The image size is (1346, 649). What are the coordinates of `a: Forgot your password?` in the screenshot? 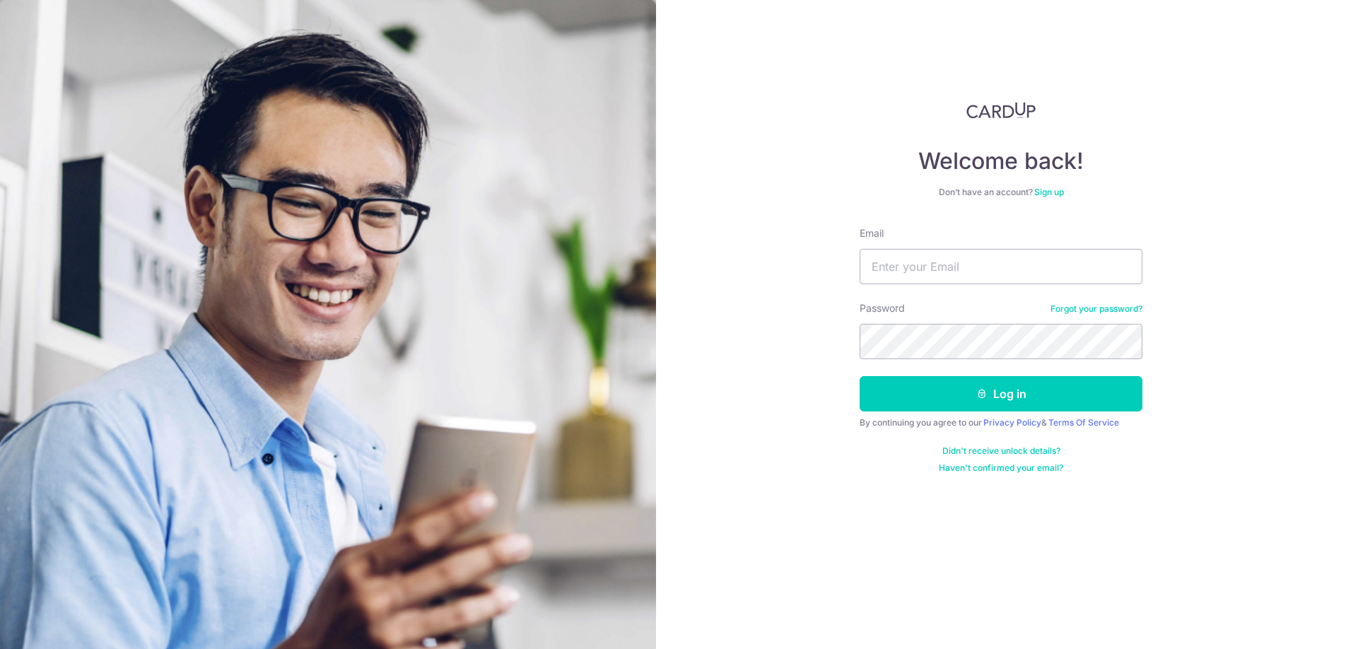 It's located at (1097, 309).